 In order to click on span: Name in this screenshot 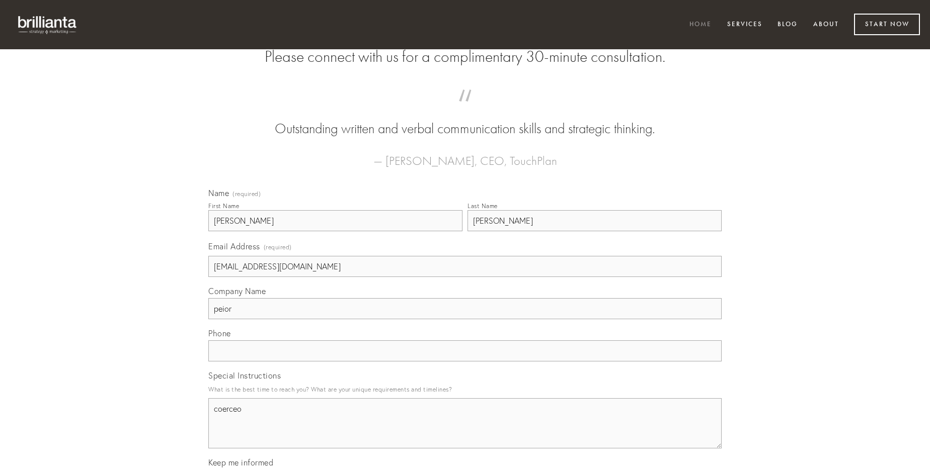, I will do `click(218, 193)`.